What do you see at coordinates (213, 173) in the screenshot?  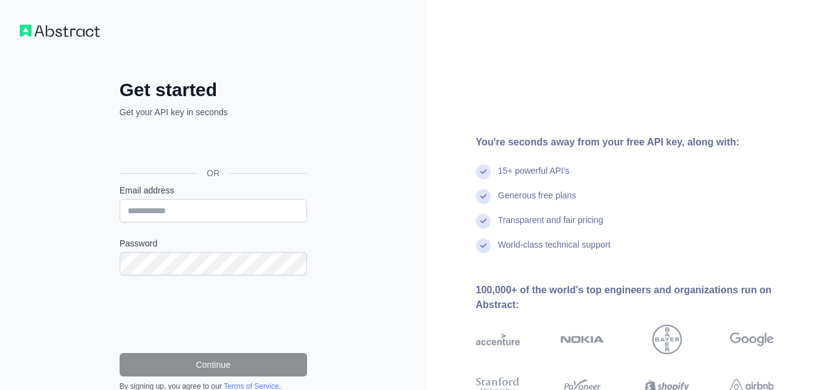 I see `span: OR` at bounding box center [213, 173].